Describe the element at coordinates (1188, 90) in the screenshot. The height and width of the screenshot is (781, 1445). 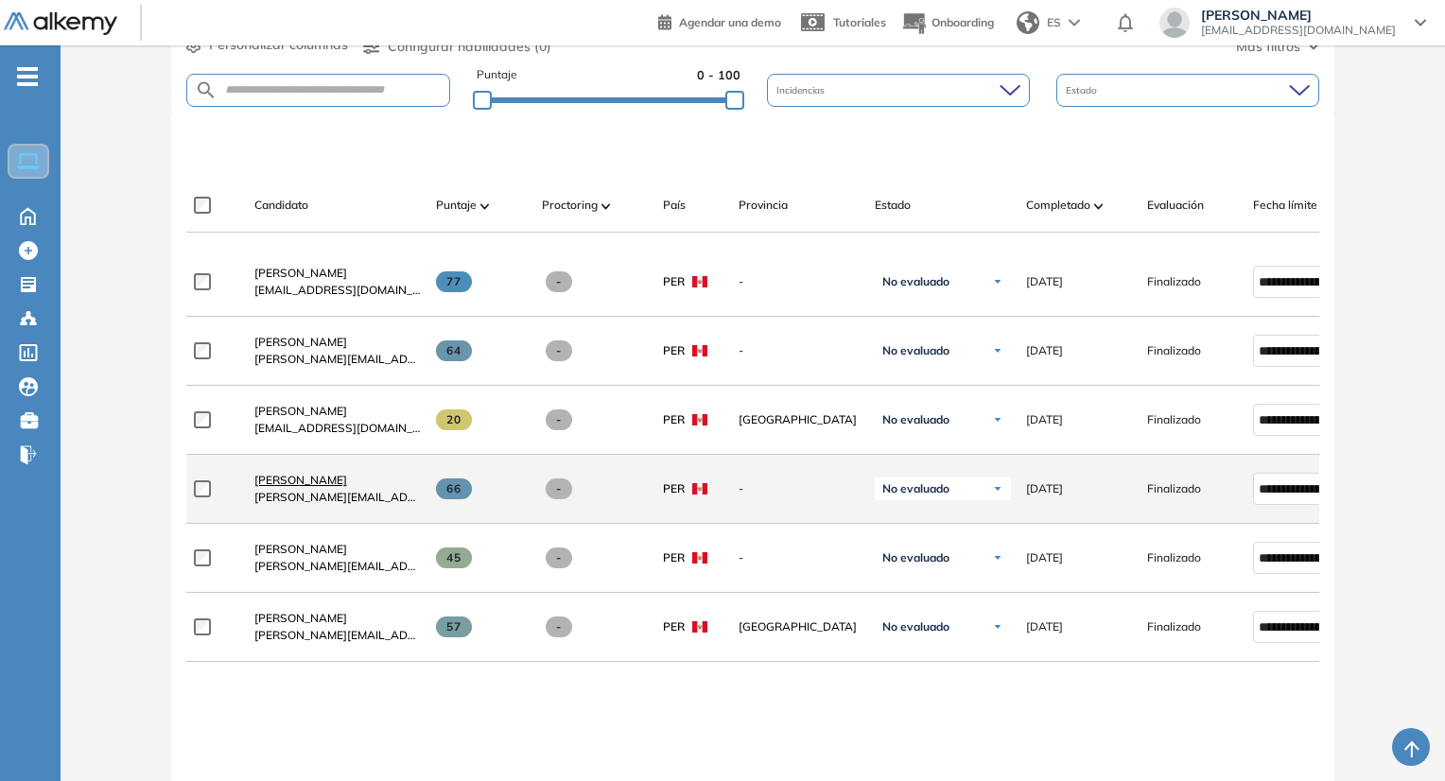
I see `div: Estado` at that location.